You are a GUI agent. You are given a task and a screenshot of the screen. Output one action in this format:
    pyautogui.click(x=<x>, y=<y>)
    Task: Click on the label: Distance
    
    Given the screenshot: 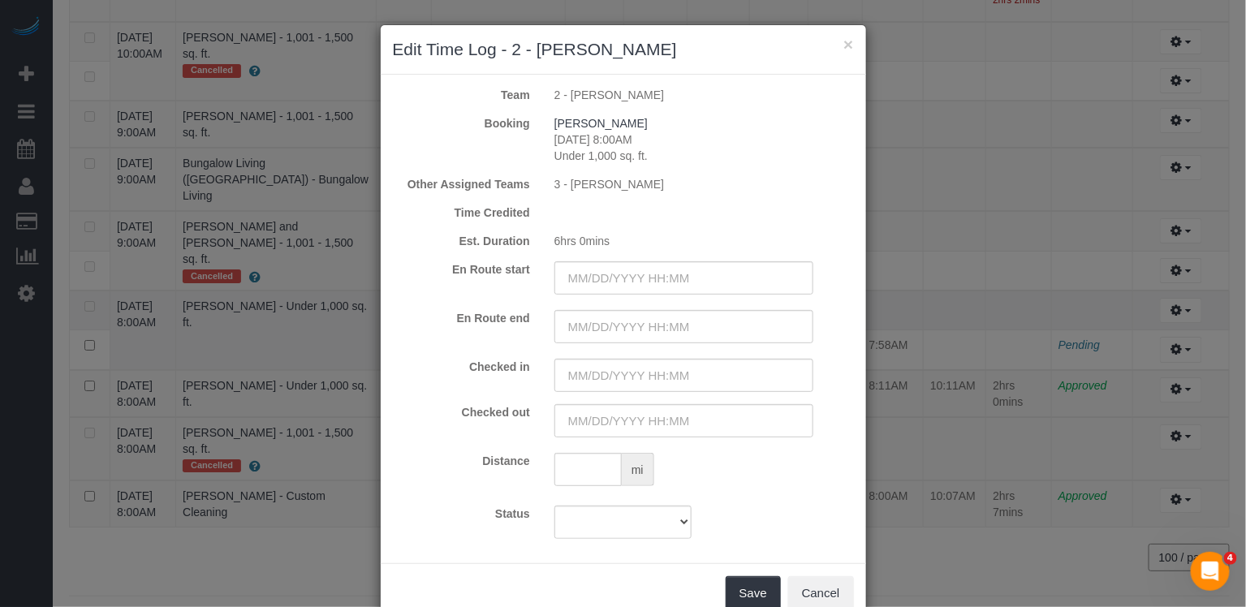 What is the action you would take?
    pyautogui.click(x=461, y=461)
    